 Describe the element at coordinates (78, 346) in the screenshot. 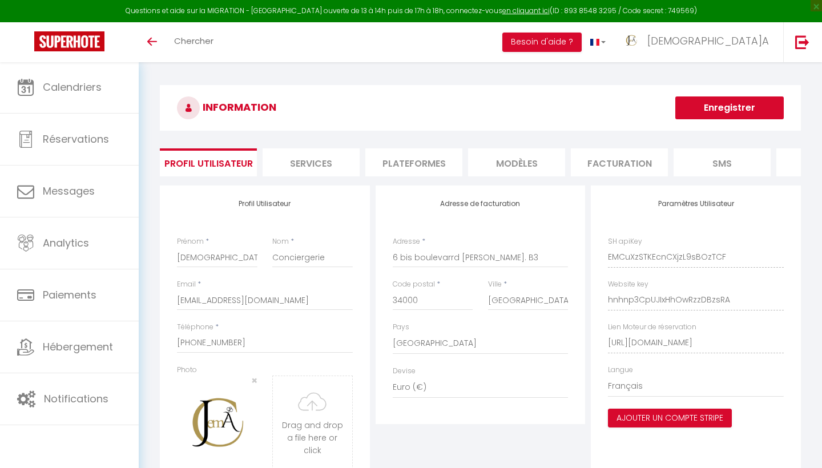

I see `span: Hébergement` at that location.